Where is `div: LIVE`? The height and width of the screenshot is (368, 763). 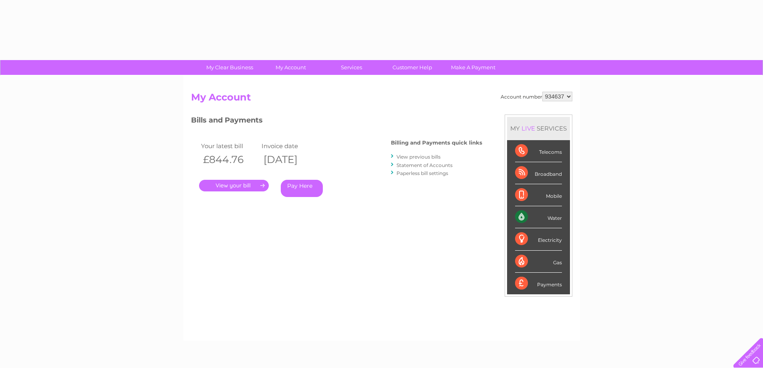 div: LIVE is located at coordinates (529, 128).